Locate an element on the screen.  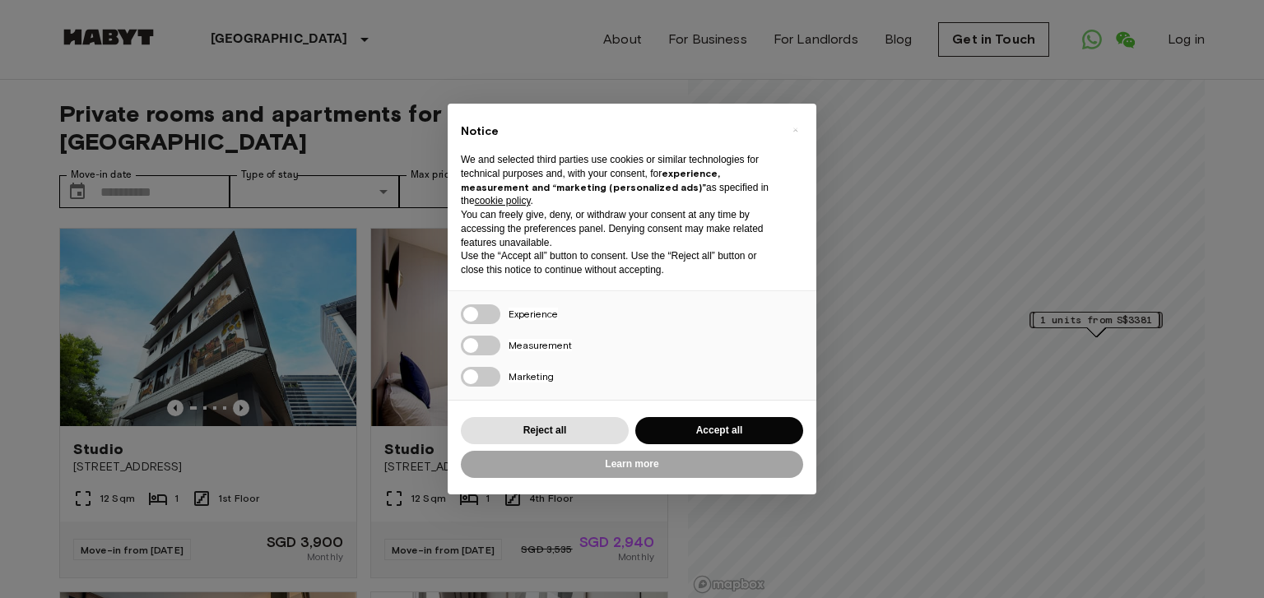
span: Experience is located at coordinates (533, 314).